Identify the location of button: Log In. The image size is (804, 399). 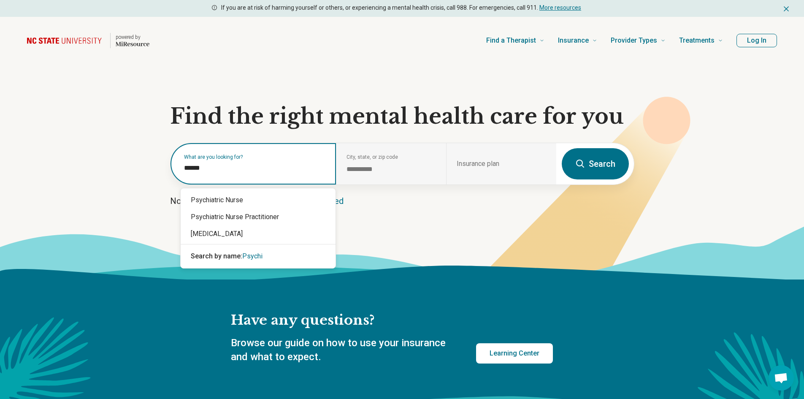
(757, 41).